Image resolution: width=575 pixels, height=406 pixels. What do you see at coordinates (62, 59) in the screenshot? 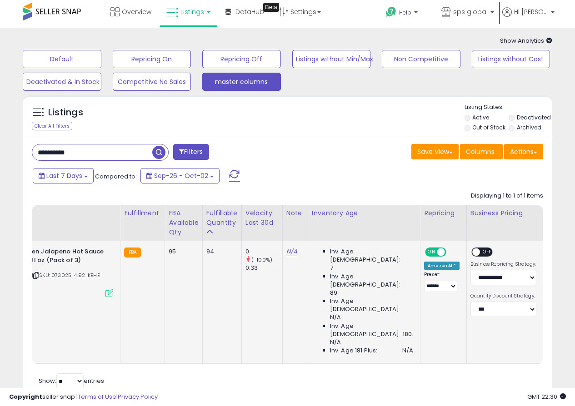
I see `button: Default` at bounding box center [62, 59].